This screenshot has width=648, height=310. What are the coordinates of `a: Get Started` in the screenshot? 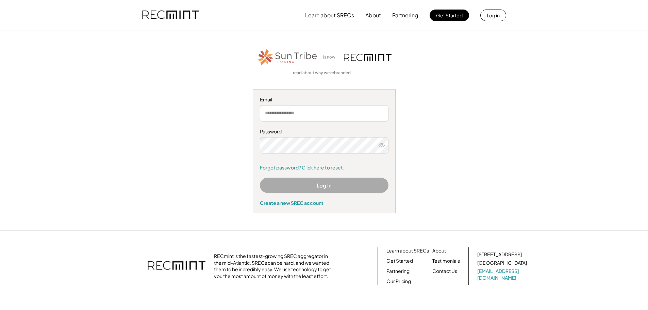 It's located at (400, 261).